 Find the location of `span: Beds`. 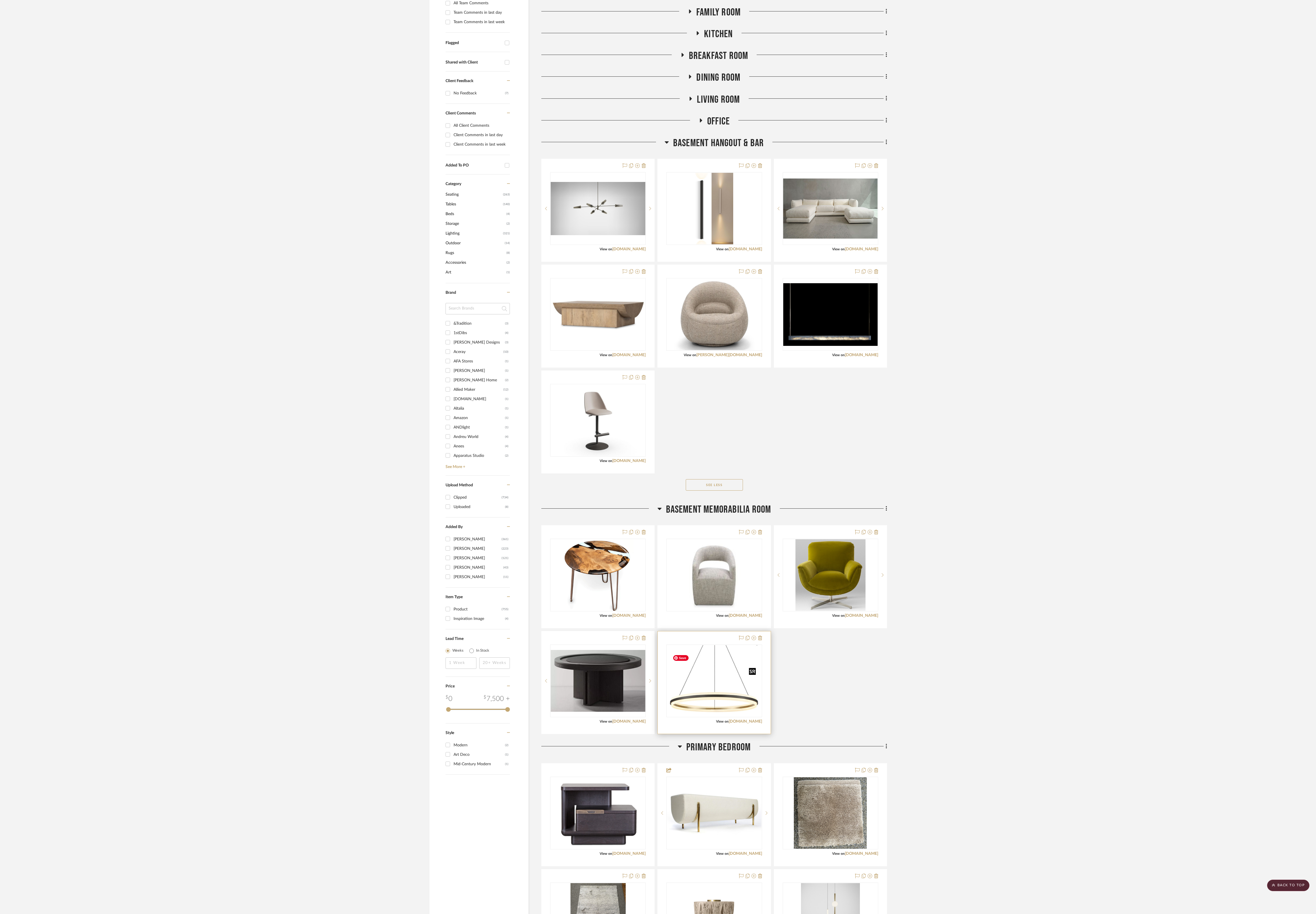

span: Beds is located at coordinates (475, 214).